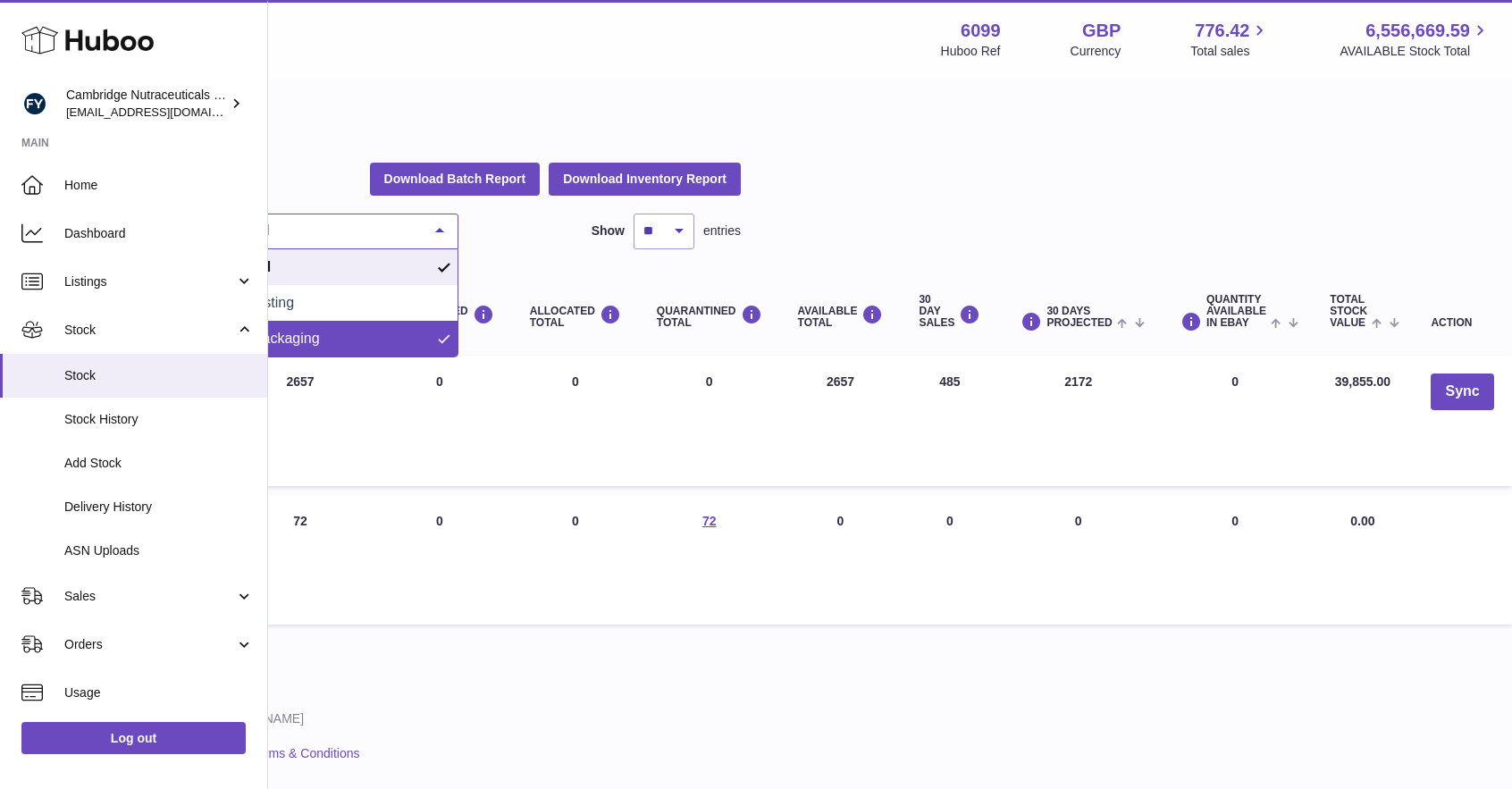 The image size is (1512, 789). What do you see at coordinates (949, 312) in the screenshot?
I see `div: 30 DAY SALES` at bounding box center [949, 312].